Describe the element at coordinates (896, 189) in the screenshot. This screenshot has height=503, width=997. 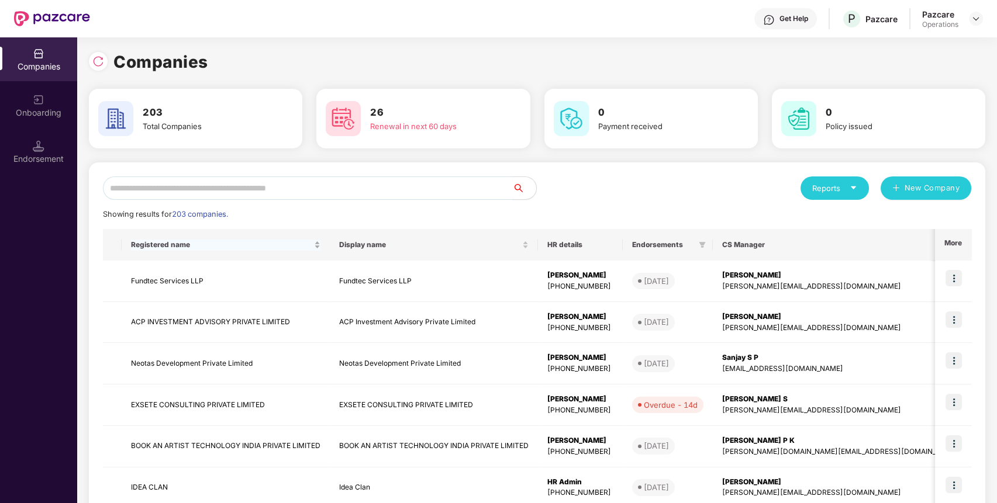
I see `span: plus` at that location.